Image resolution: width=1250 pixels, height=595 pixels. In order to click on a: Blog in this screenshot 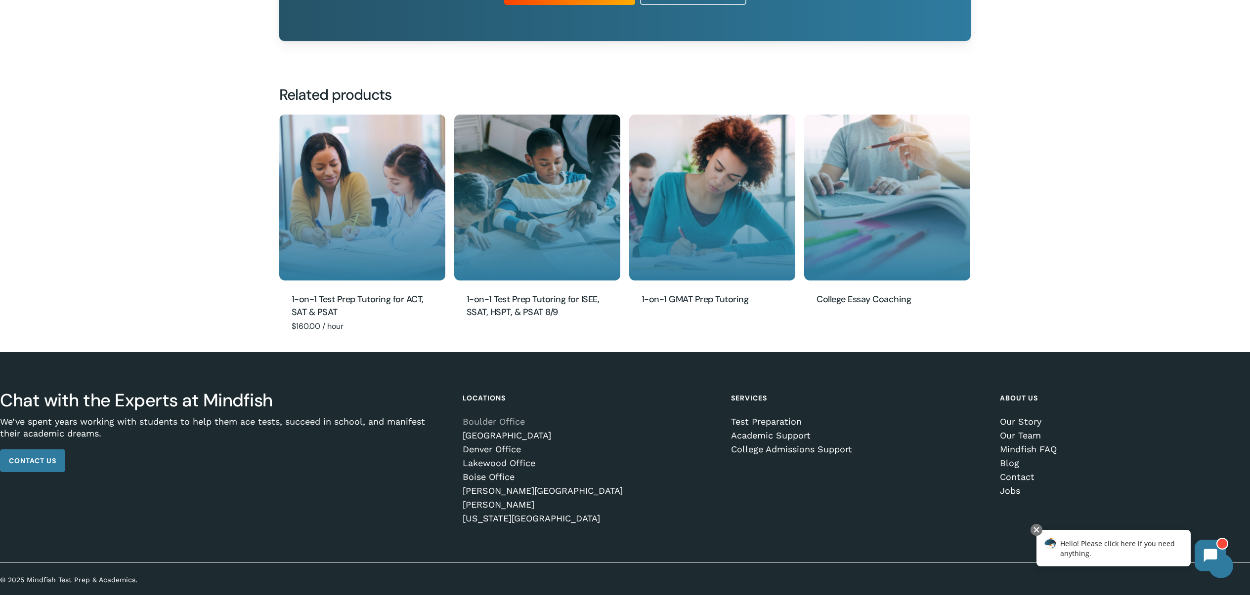, I will do `click(1121, 464)`.